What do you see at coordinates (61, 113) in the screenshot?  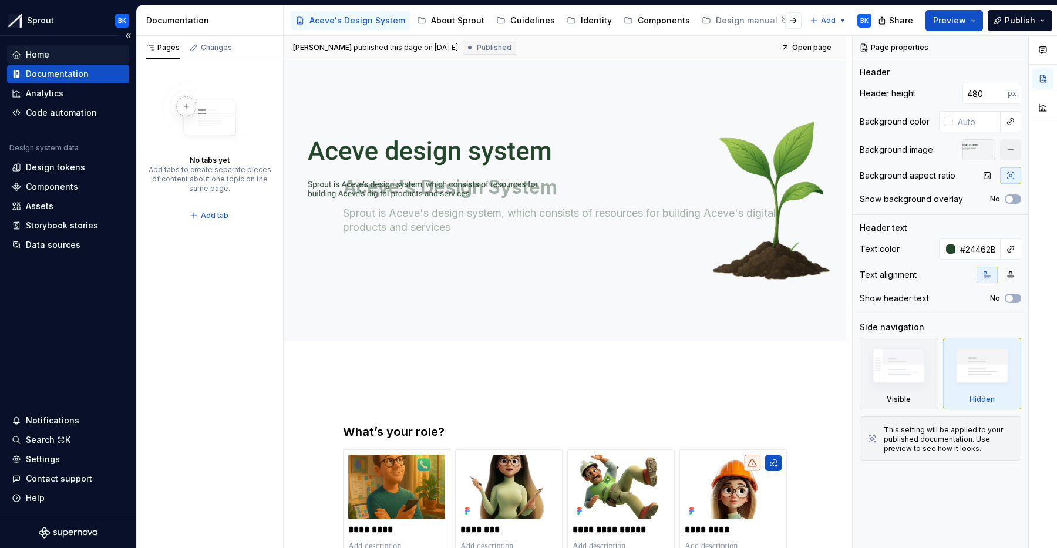 I see `div: Code automation` at bounding box center [61, 113].